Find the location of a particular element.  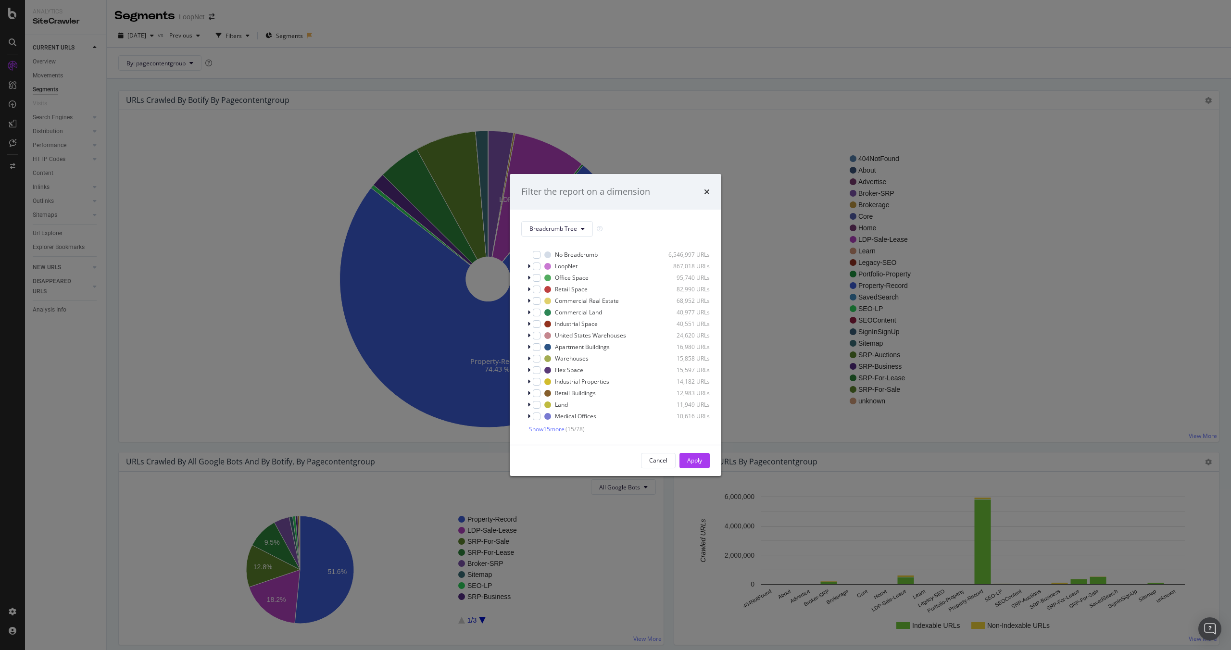

div: Land is located at coordinates (561, 405).